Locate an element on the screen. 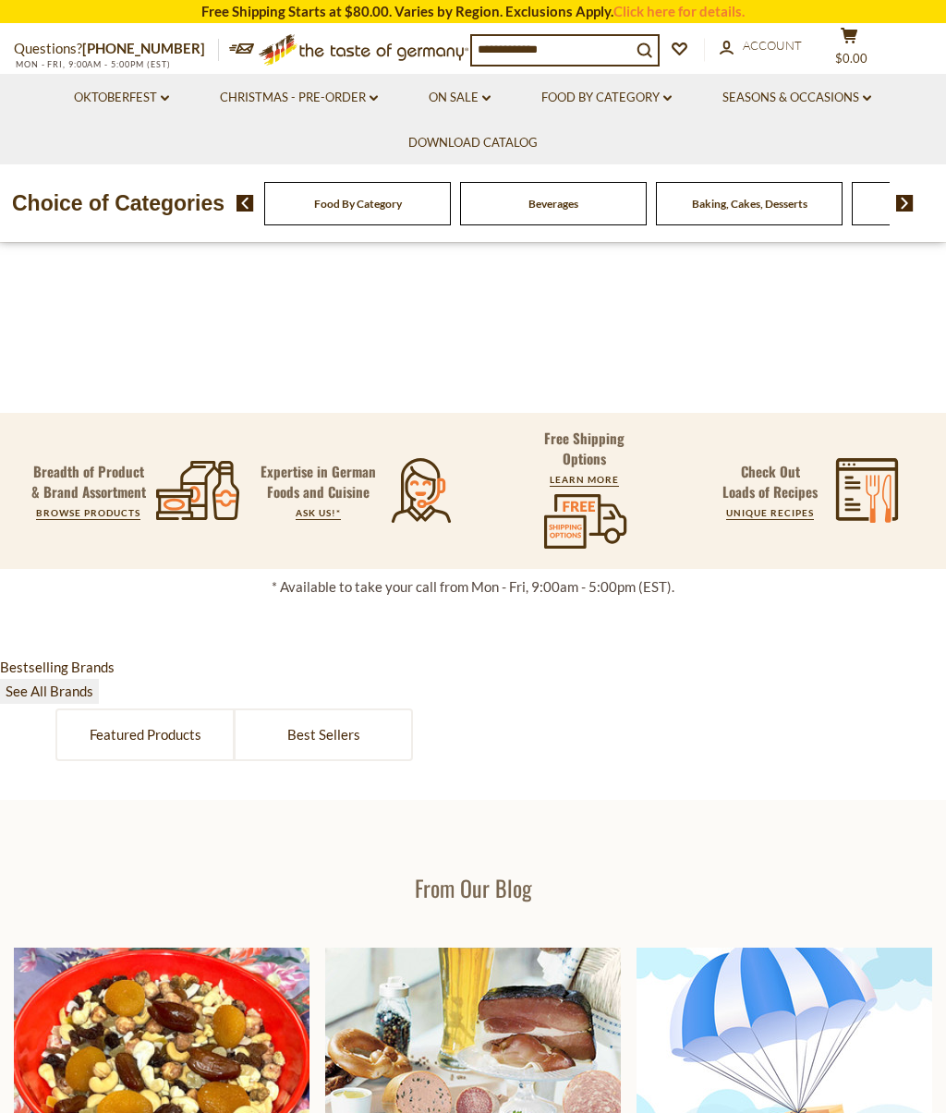 The width and height of the screenshot is (946, 1113). span: MON - FRI, 9:00AM - 5:00PM (EST) is located at coordinates (92, 64).